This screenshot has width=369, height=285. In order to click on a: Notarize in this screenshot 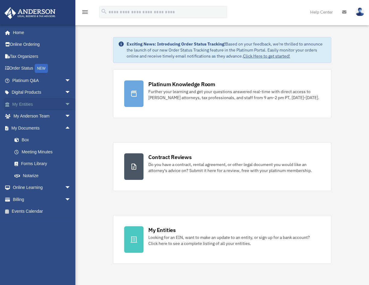, I will do `click(44, 176)`.